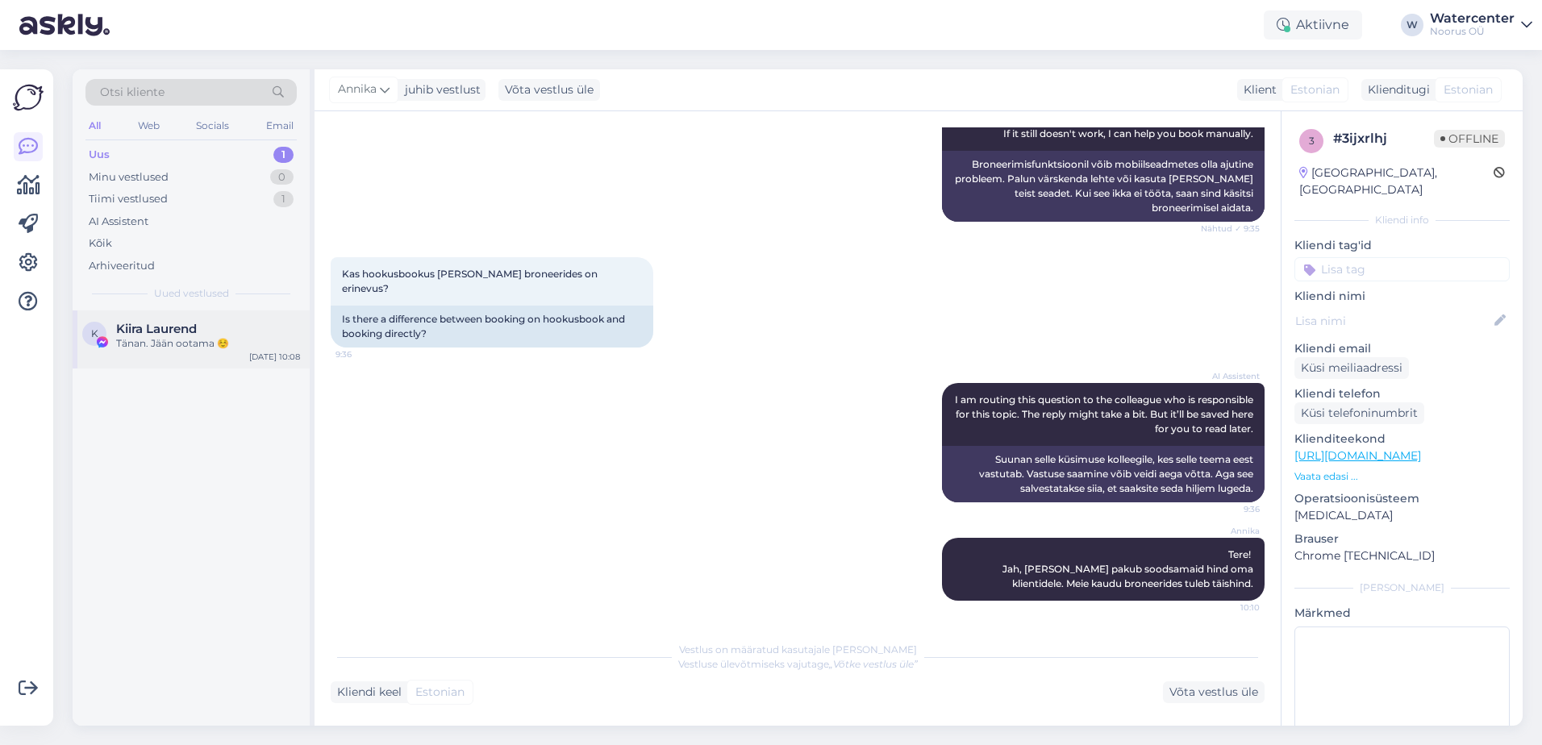  Describe the element at coordinates (1105, 414) in the screenshot. I see `span: I am routing this question to the colleague who is responsible for this topic. The reply might ta...` at that location.